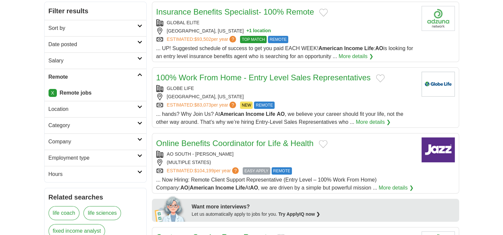  I want to click on h2: Filter results, so click(95, 11).